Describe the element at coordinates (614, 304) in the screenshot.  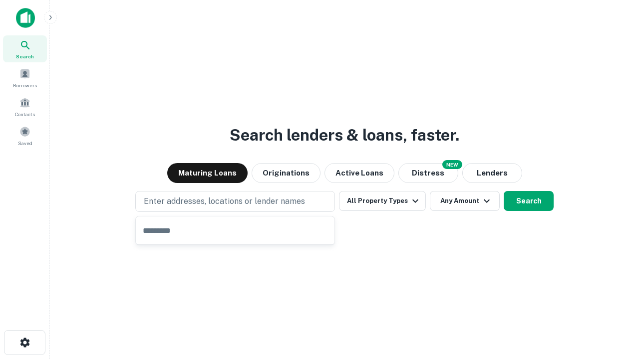
I see `div: Chat Widget` at that location.